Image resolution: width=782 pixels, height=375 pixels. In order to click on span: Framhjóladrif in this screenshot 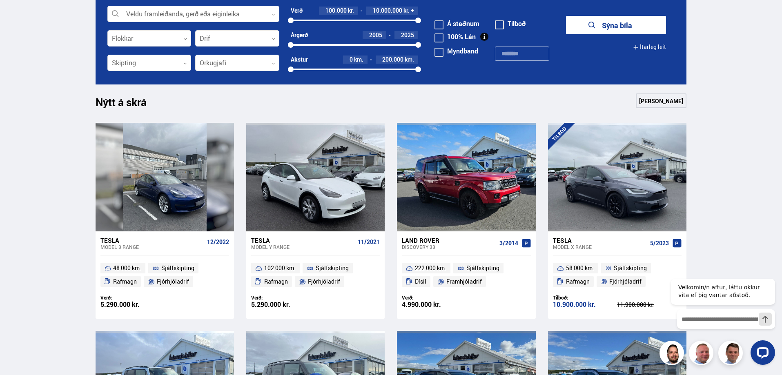, I will do `click(464, 282)`.